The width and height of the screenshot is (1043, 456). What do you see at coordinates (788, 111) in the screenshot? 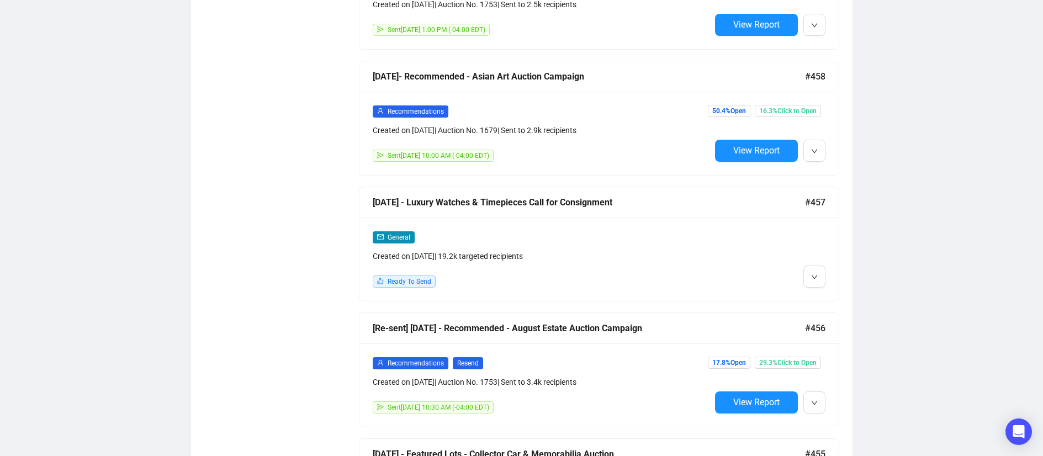
I see `span: 16.3% Click to Open` at bounding box center [788, 111].